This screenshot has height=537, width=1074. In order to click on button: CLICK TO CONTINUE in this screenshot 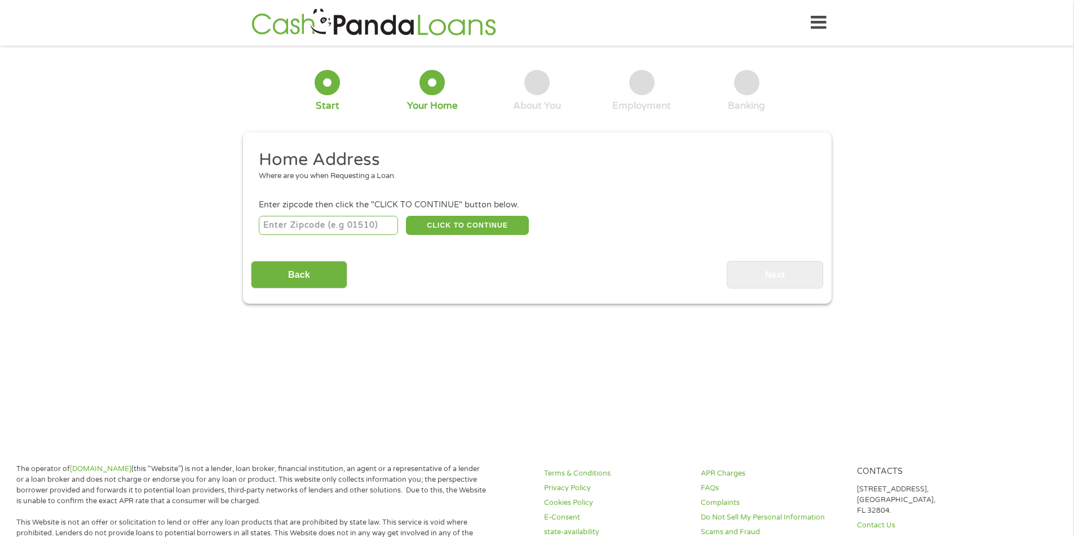, I will do `click(467, 226)`.